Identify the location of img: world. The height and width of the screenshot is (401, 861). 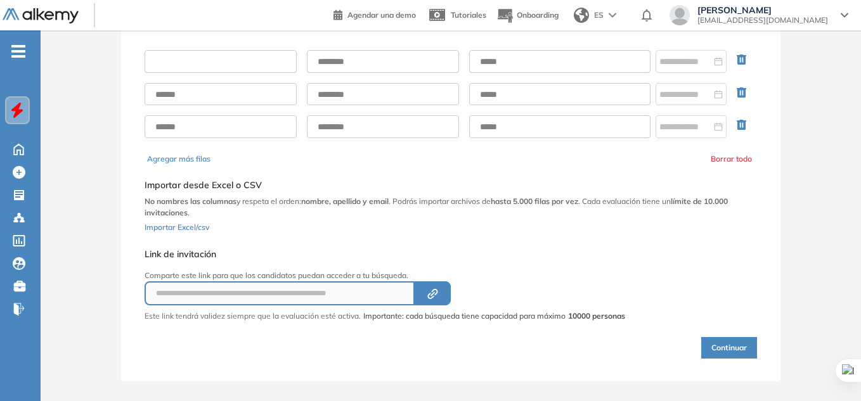
(582, 15).